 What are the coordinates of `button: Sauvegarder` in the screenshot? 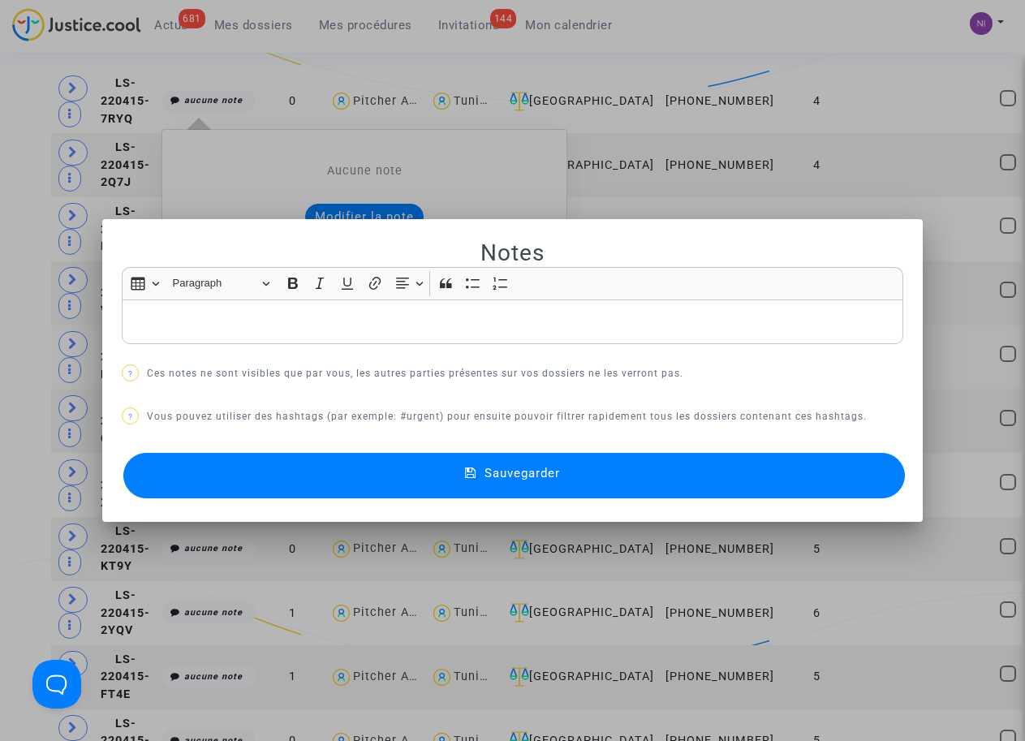 It's located at (514, 476).